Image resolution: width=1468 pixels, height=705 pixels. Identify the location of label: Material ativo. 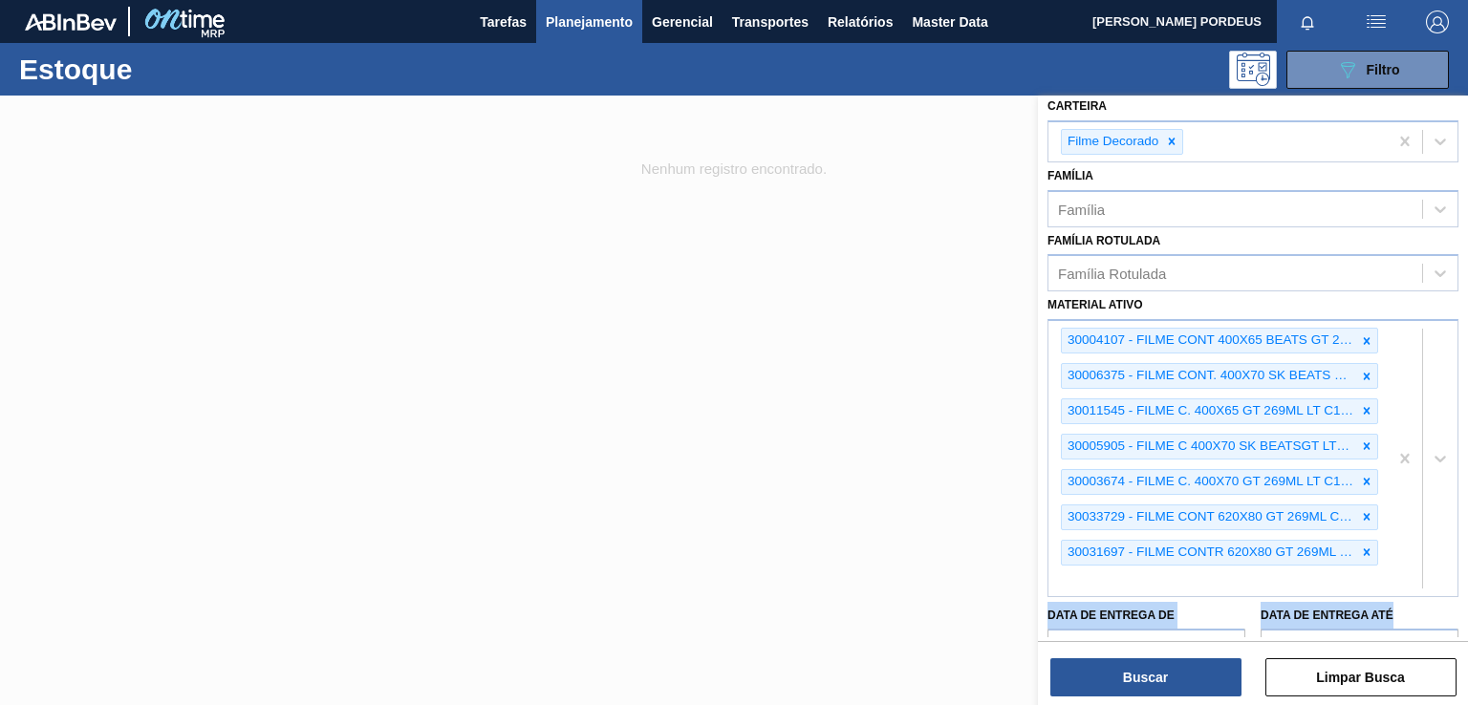
(1095, 305).